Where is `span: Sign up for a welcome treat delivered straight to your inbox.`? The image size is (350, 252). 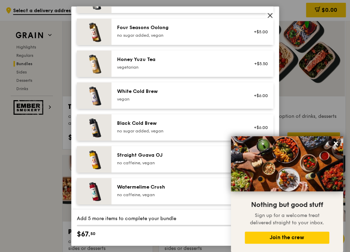 span: Sign up for a welcome treat delivered straight to your inbox. is located at coordinates (287, 219).